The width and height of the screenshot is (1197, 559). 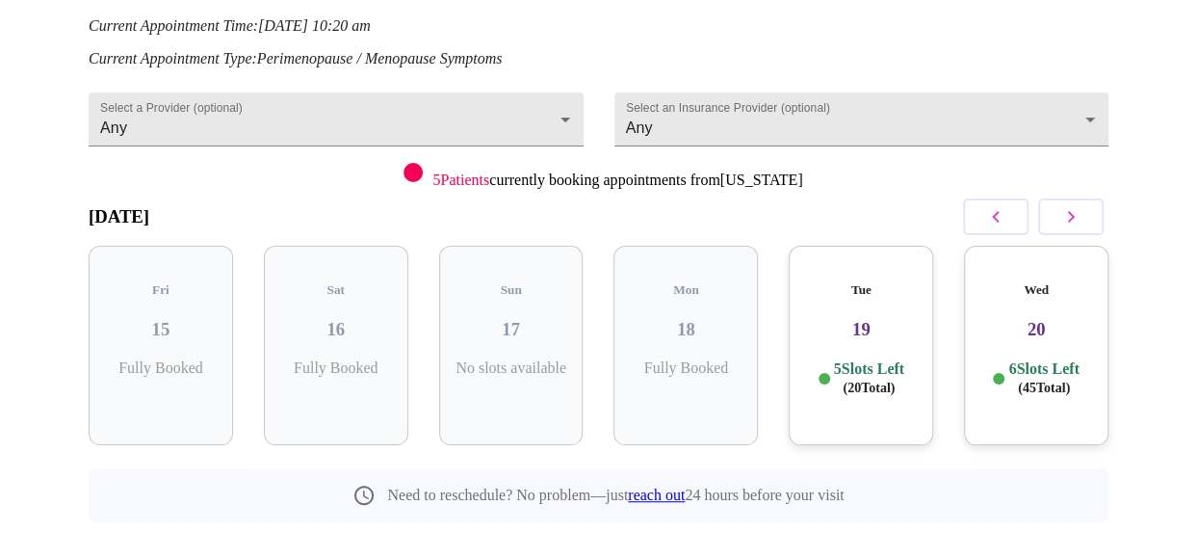 I want to click on p: 6 Slots Left, so click(x=1043, y=378).